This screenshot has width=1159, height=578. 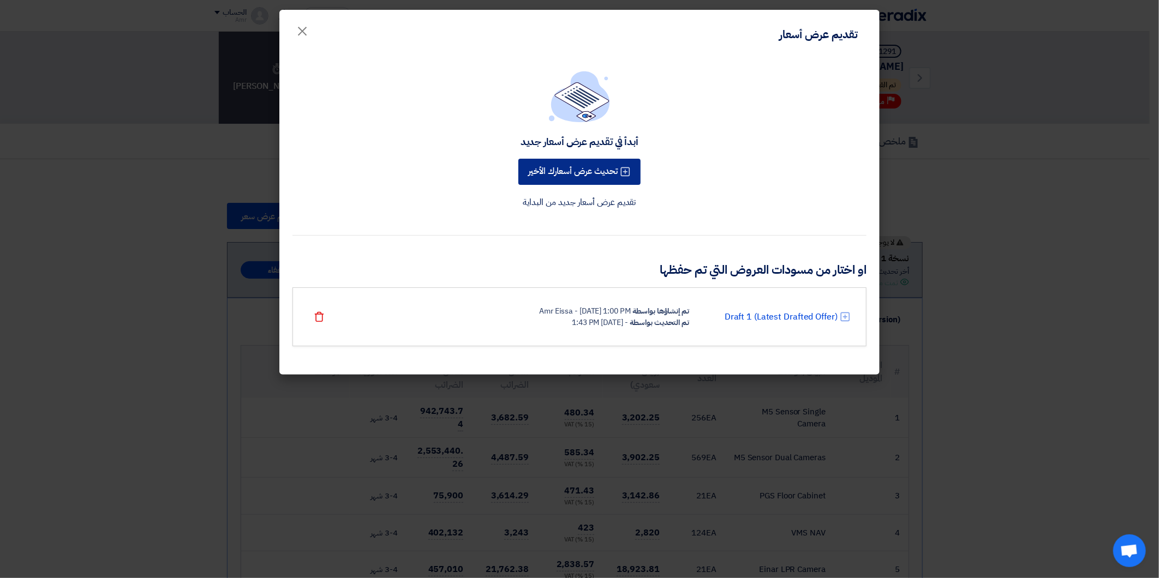 I want to click on div: تم التحديث بواسطة, so click(x=660, y=322).